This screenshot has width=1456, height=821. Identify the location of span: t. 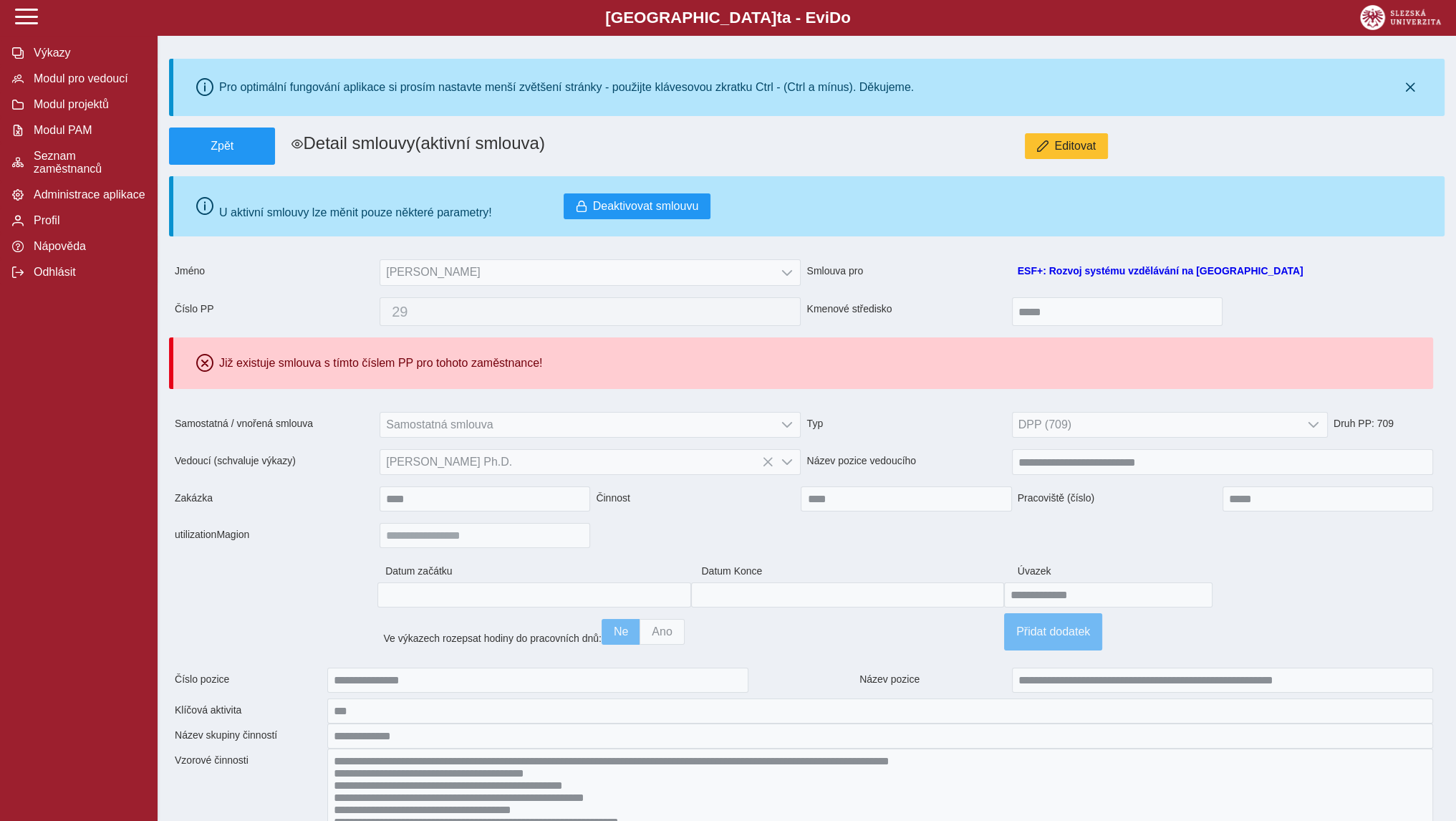
(778, 18).